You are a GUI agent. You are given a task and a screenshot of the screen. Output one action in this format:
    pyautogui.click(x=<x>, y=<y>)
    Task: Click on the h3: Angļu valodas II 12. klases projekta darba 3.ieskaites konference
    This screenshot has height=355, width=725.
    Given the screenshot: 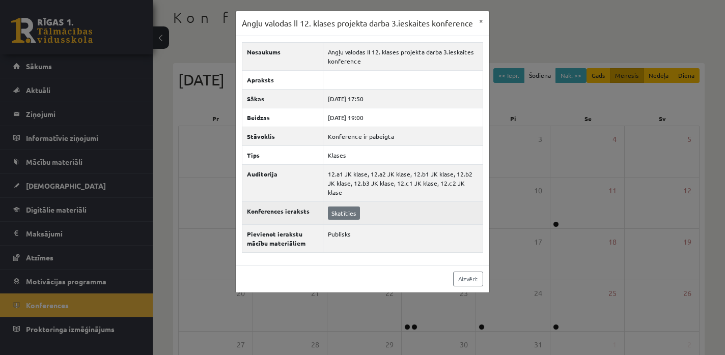 What is the action you would take?
    pyautogui.click(x=357, y=23)
    